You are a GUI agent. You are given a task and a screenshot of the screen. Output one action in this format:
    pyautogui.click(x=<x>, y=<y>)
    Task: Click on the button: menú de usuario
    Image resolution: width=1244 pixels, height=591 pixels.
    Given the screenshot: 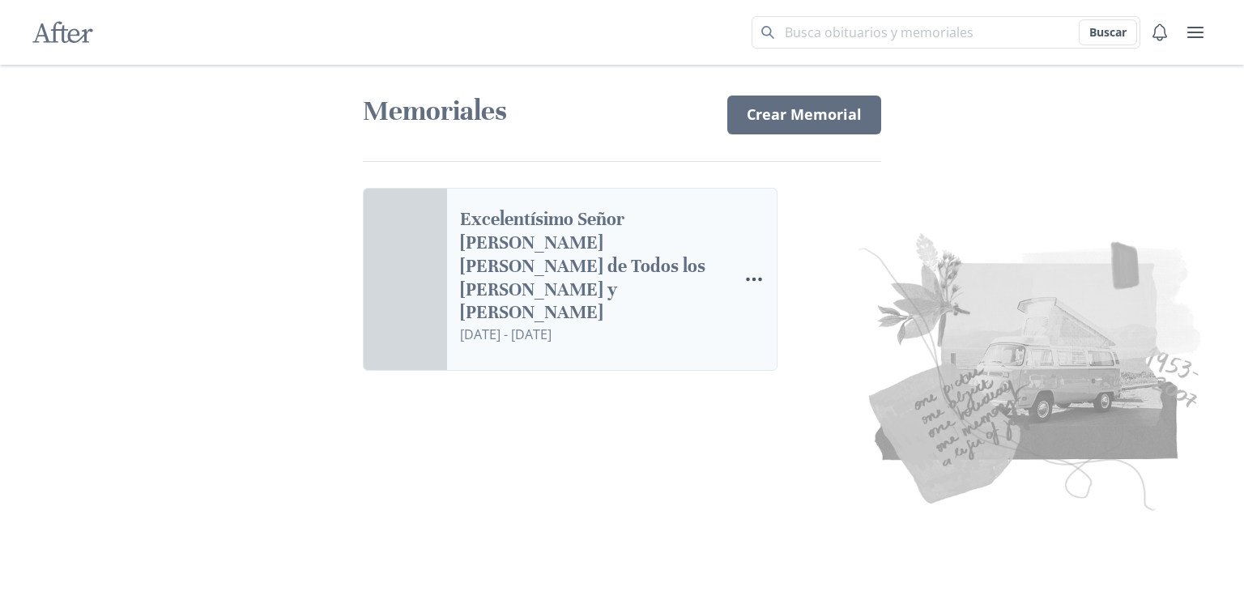 What is the action you would take?
    pyautogui.click(x=1195, y=32)
    